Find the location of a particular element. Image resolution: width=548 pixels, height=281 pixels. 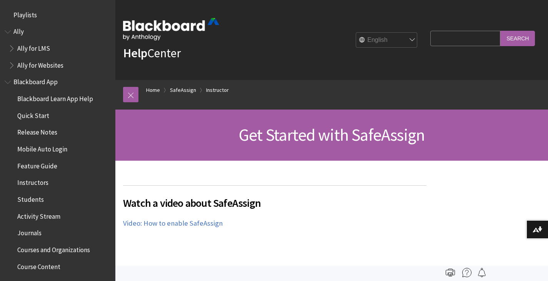

span: Mobile Auto Login is located at coordinates (42, 148).